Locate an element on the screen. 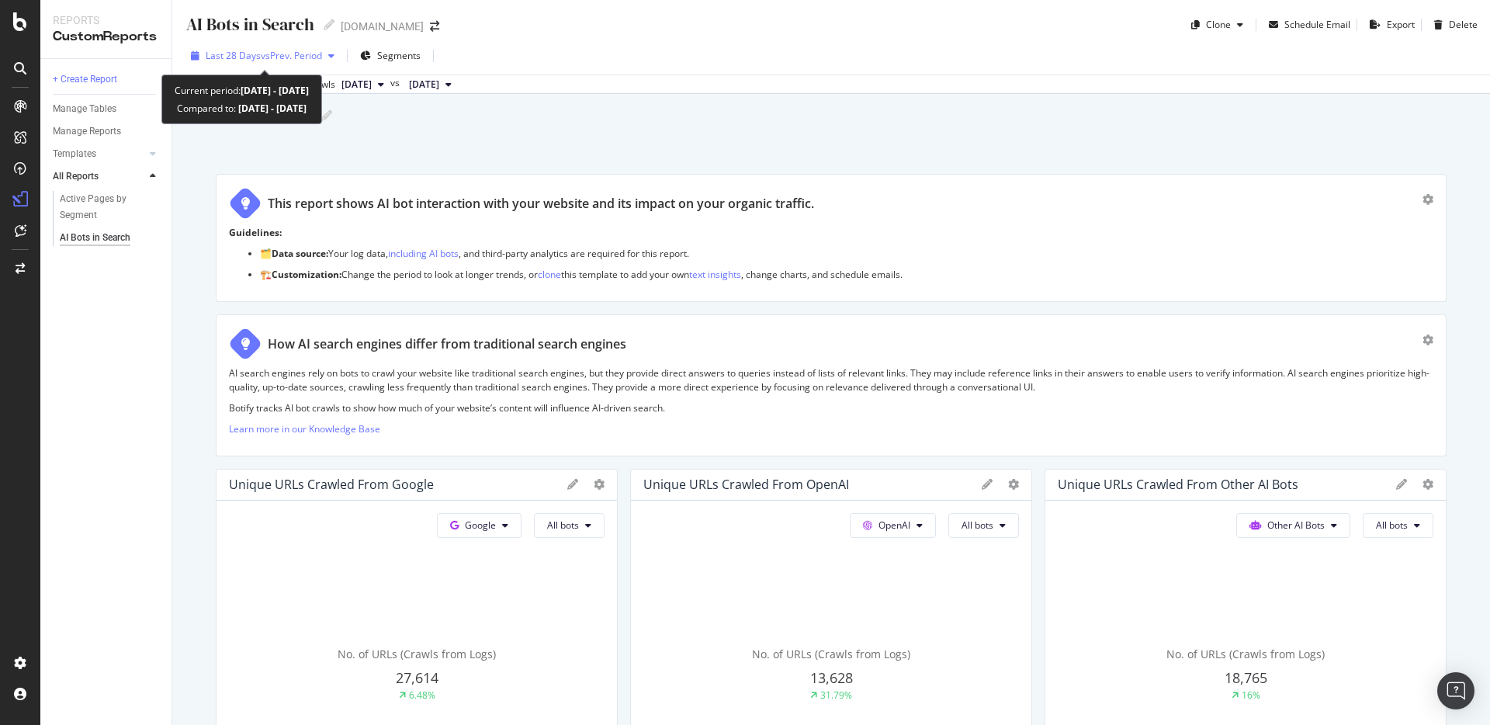 The width and height of the screenshot is (1490, 725). button: OpenAI is located at coordinates (893, 526).